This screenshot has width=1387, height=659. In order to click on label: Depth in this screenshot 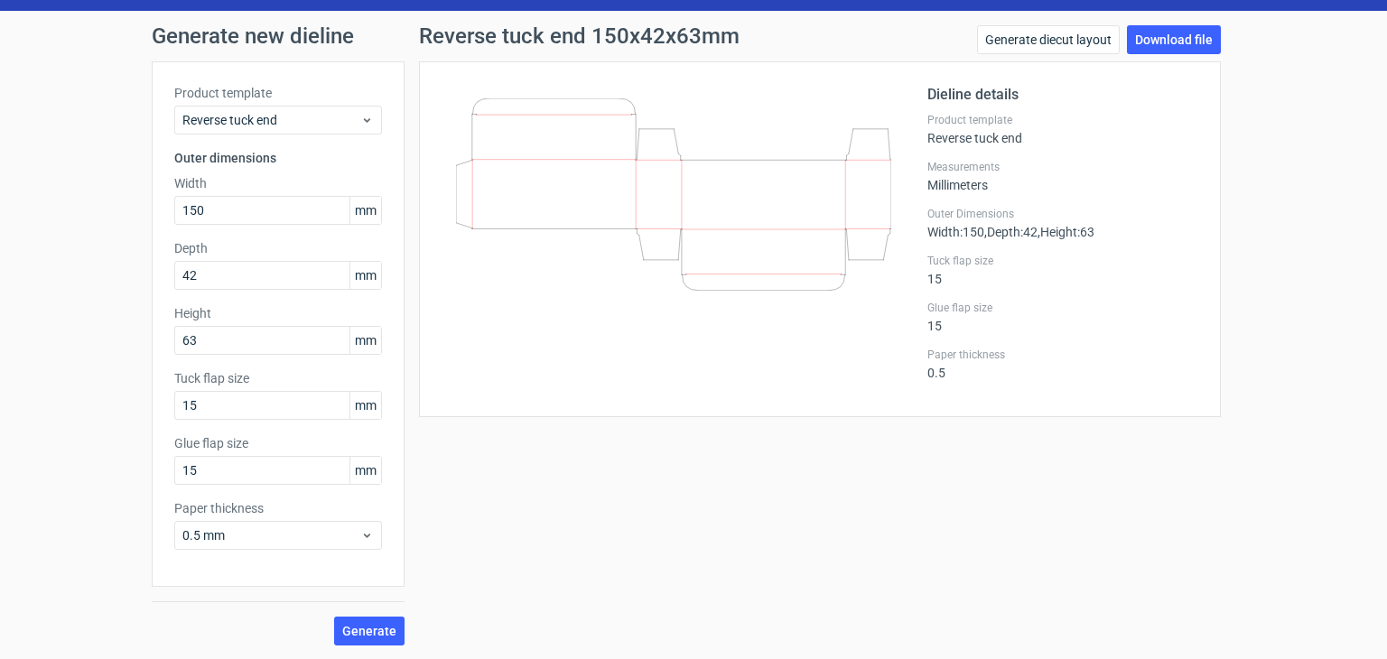, I will do `click(278, 248)`.